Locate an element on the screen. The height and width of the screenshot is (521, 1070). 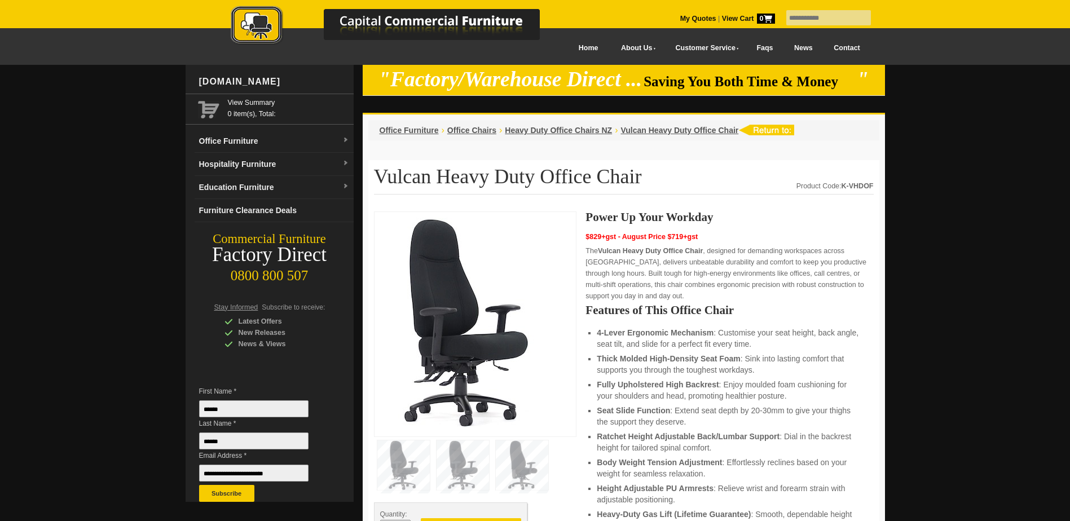
a: Vulcan Heavy Duty Office Chair is located at coordinates (679, 130).